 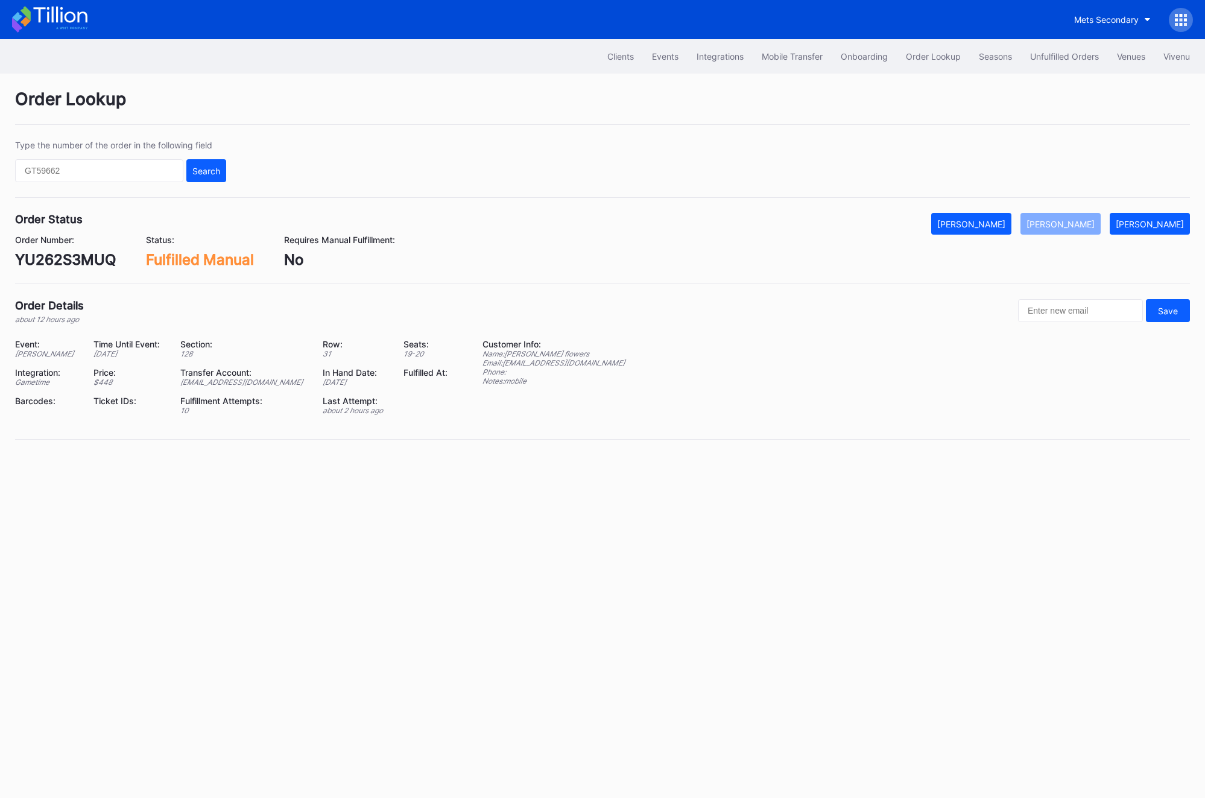 I want to click on div: No, so click(x=340, y=259).